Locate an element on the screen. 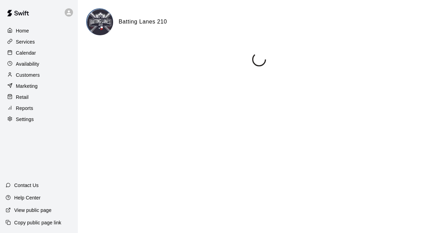 This screenshot has height=233, width=440. a: Services is located at coordinates (39, 42).